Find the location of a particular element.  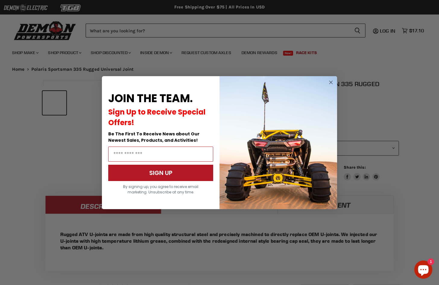

button: SIGN UP is located at coordinates (161, 173).